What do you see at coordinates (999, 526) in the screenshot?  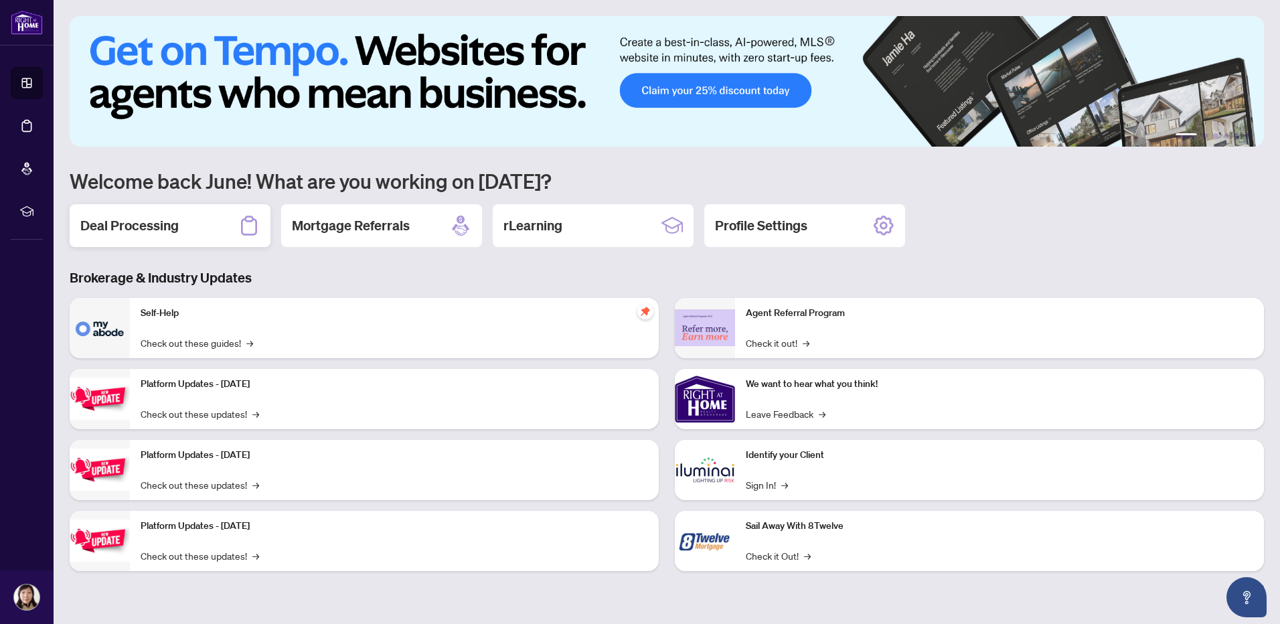 I see `p: Sail Away With 8Twelve` at bounding box center [999, 526].